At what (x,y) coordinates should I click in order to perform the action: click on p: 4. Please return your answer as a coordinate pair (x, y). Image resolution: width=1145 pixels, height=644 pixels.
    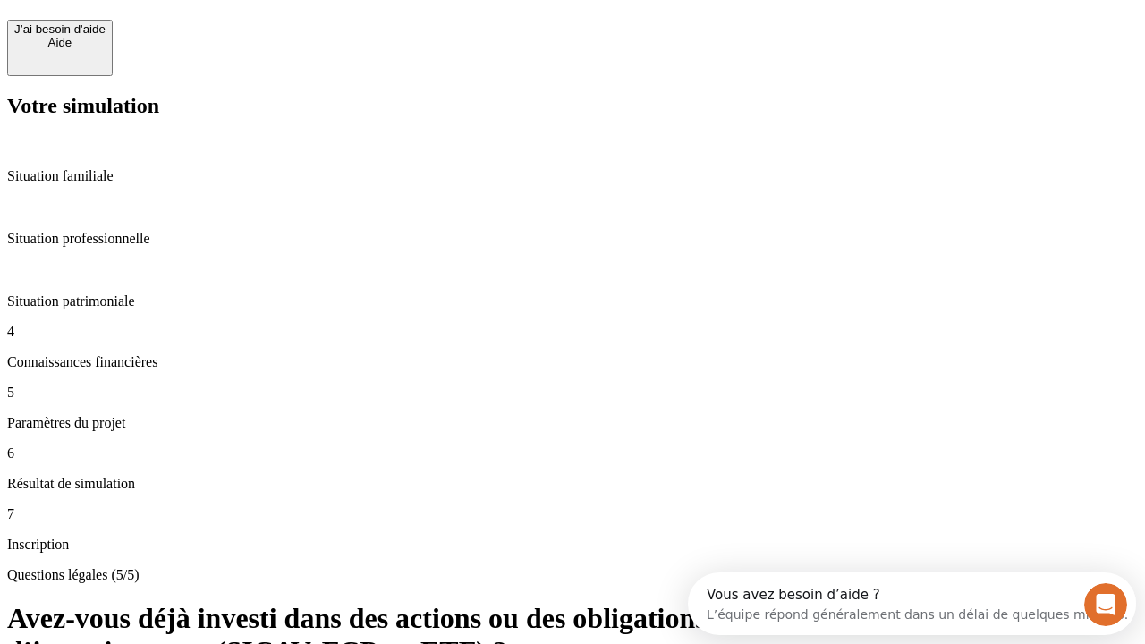
    Looking at the image, I should click on (572, 332).